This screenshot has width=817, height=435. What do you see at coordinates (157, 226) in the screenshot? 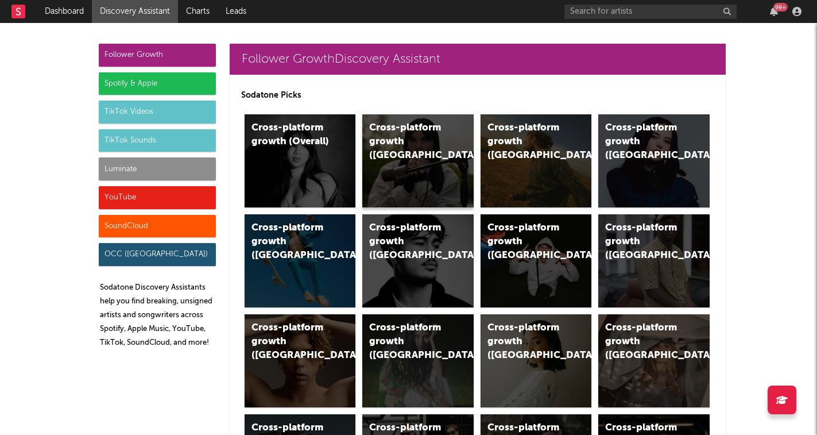
I see `div: SoundCloud` at bounding box center [157, 226].